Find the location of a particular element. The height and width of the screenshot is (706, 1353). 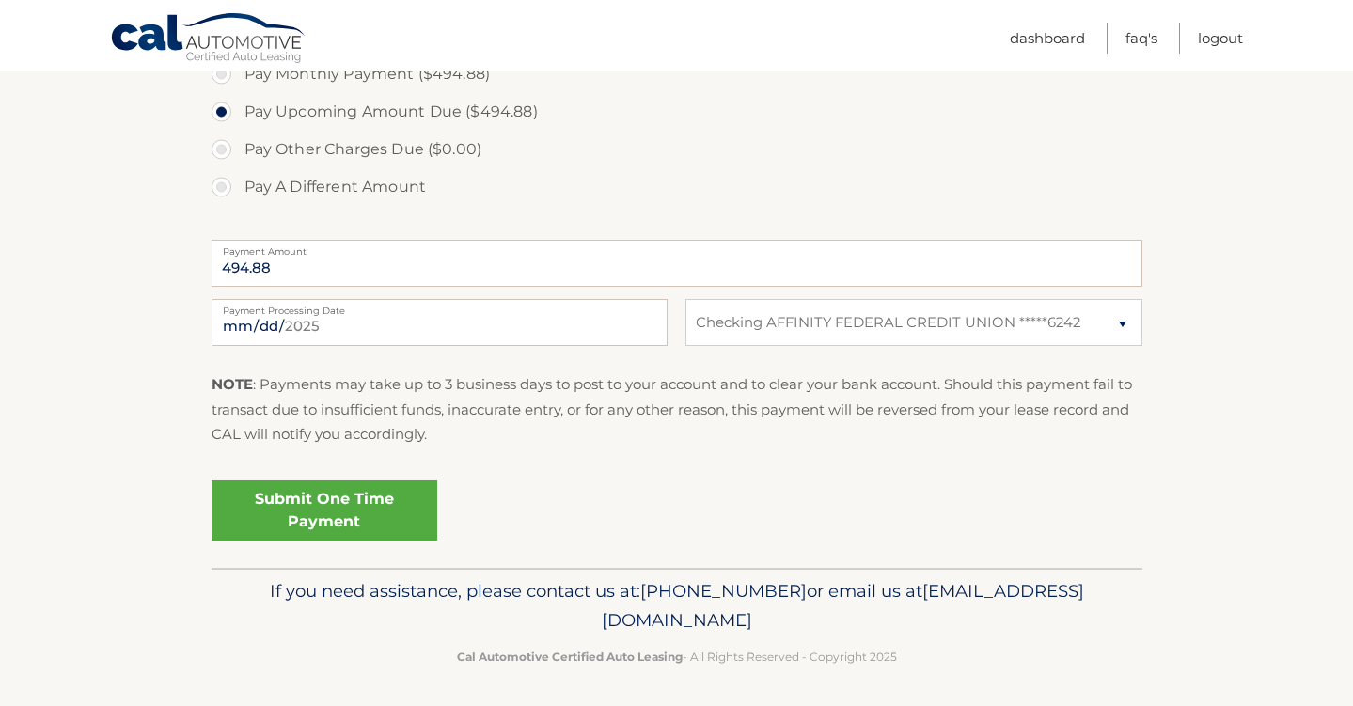

label: Payment Processing Date is located at coordinates (439, 307).